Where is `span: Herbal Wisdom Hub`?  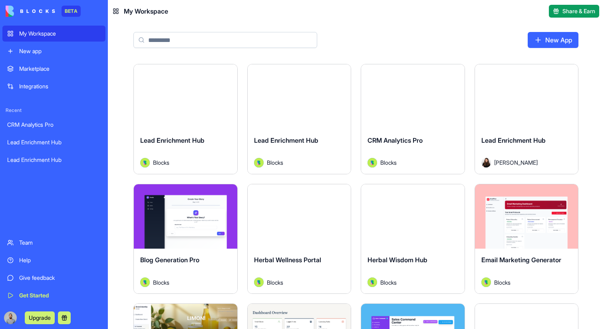 span: Herbal Wisdom Hub is located at coordinates (397, 260).